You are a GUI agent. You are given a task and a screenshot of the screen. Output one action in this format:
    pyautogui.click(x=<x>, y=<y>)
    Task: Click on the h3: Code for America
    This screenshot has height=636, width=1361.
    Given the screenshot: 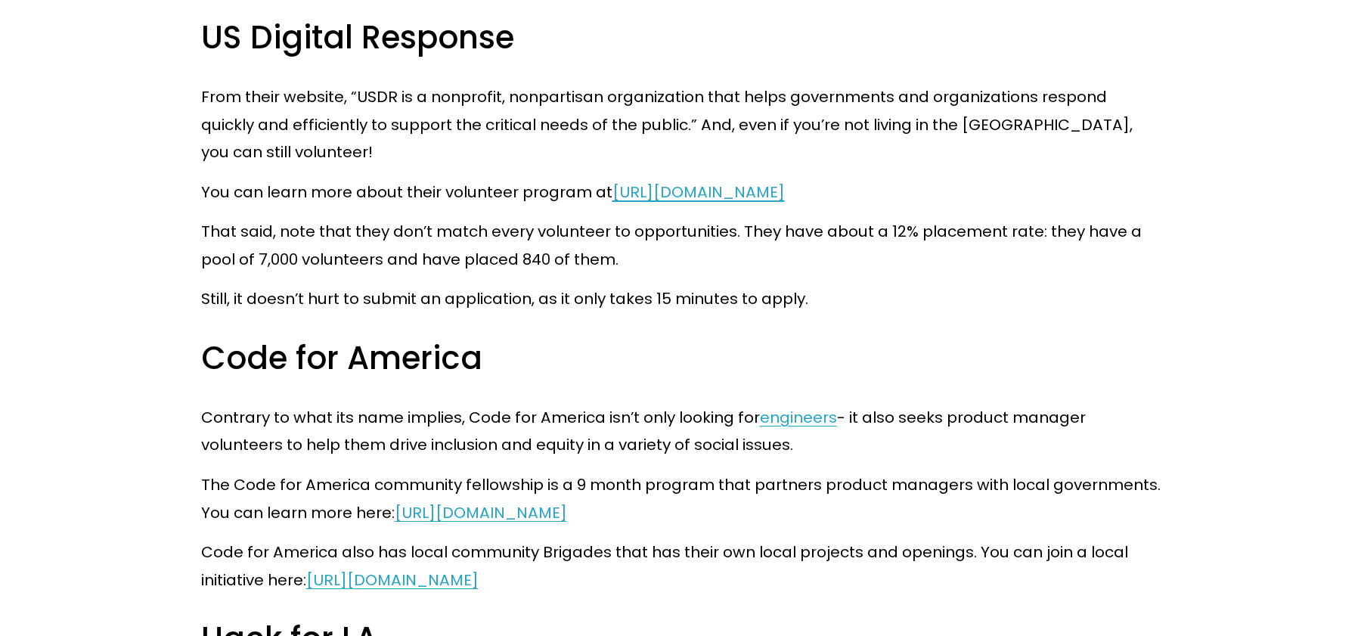 What is the action you would take?
    pyautogui.click(x=680, y=358)
    